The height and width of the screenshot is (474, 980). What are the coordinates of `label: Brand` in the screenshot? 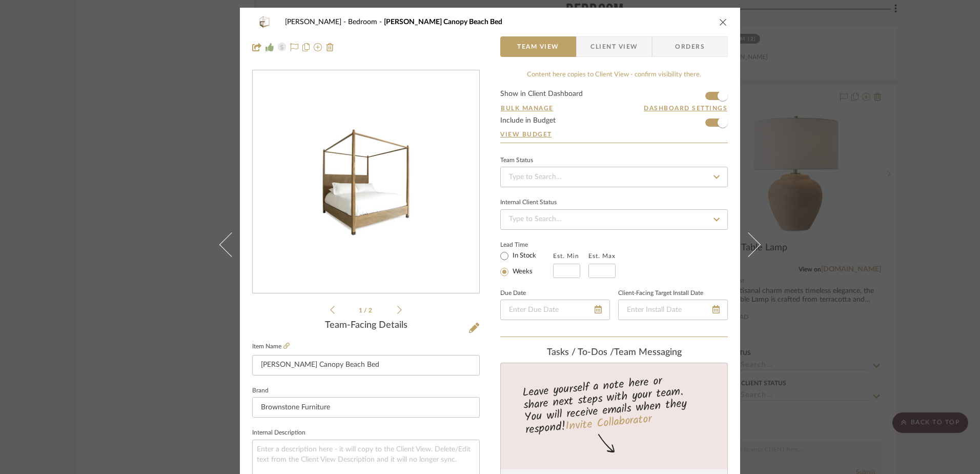 It's located at (260, 391).